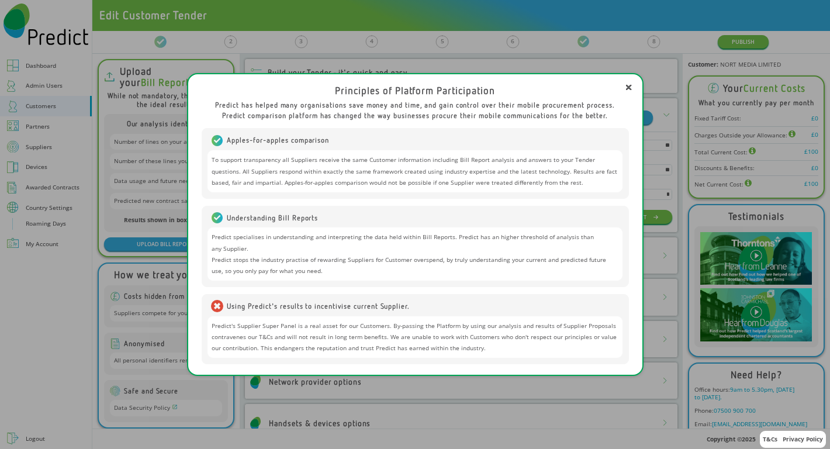 The height and width of the screenshot is (449, 830). Describe the element at coordinates (415, 171) in the screenshot. I see `div: To support transparency all Suppliers receive the same Customer information including Bill Report...` at that location.